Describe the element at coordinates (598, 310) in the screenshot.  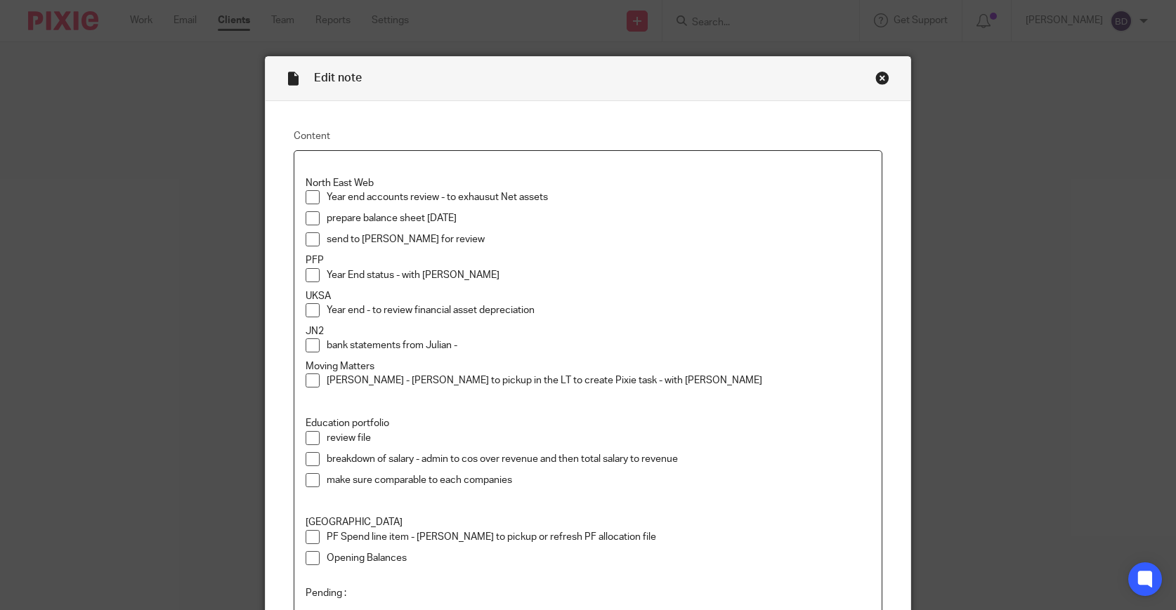
I see `p: Year end - to review financial asset depreciation` at that location.